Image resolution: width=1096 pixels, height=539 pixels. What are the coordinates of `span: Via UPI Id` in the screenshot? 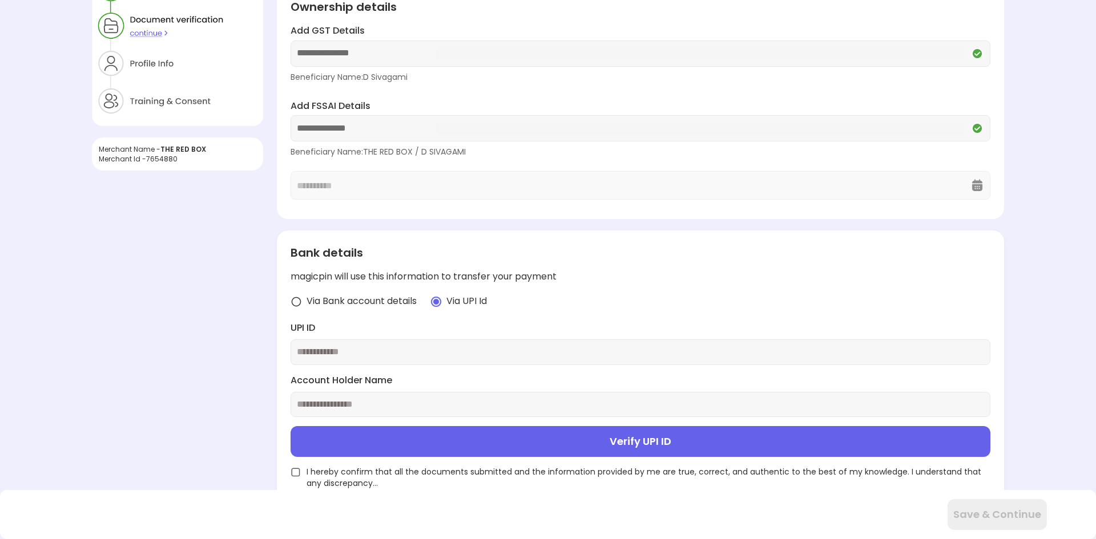 It's located at (466, 301).